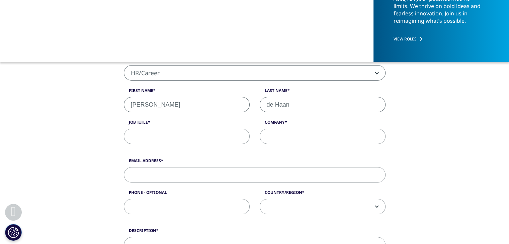  What do you see at coordinates (322, 194) in the screenshot?
I see `label: Country/Region` at bounding box center [322, 194].